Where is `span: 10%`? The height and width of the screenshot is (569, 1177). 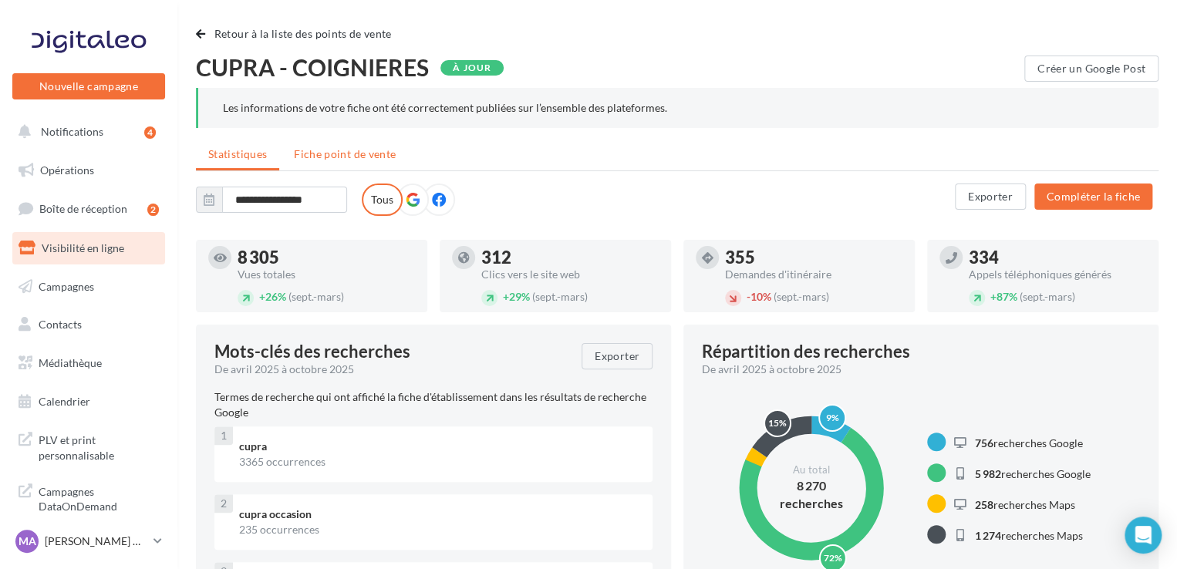
span: 10% is located at coordinates (759, 296).